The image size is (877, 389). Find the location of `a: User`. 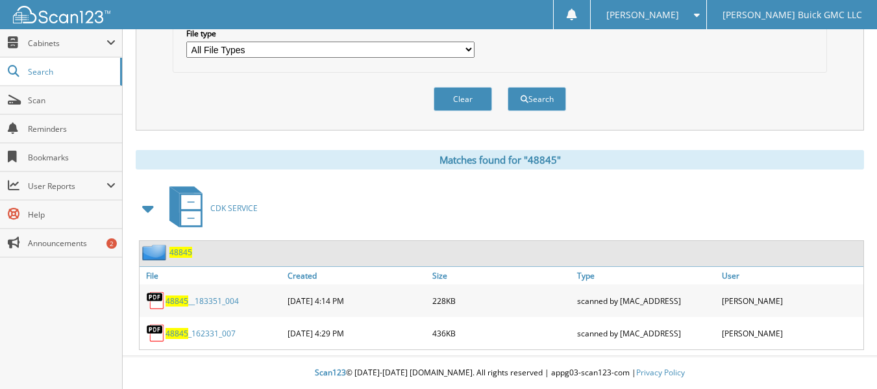

a: User is located at coordinates (790, 275).